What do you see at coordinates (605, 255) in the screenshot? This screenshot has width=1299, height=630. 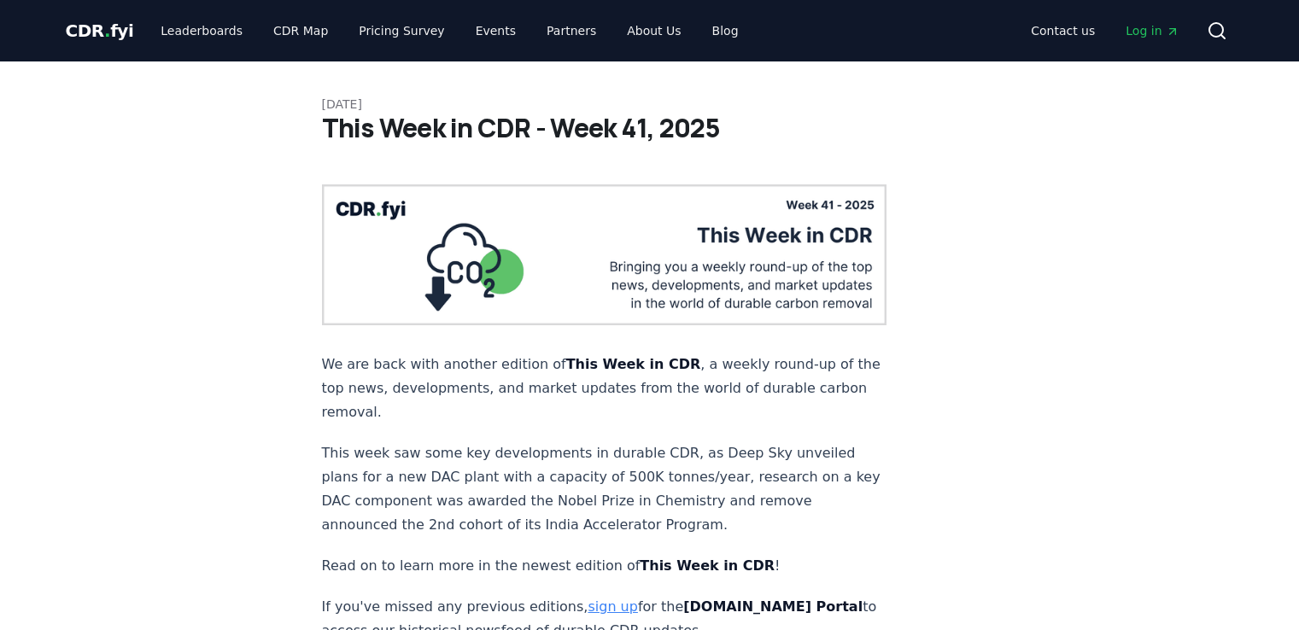 I see `img: blog post image` at bounding box center [605, 255].